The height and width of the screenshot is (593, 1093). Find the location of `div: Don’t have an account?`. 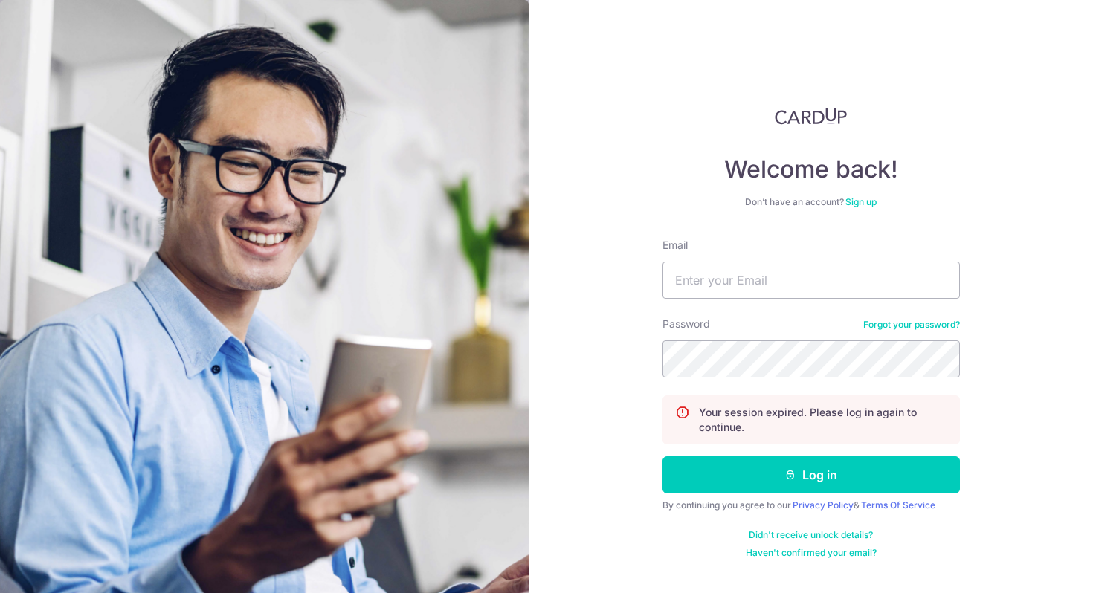

div: Don’t have an account? is located at coordinates (811, 202).